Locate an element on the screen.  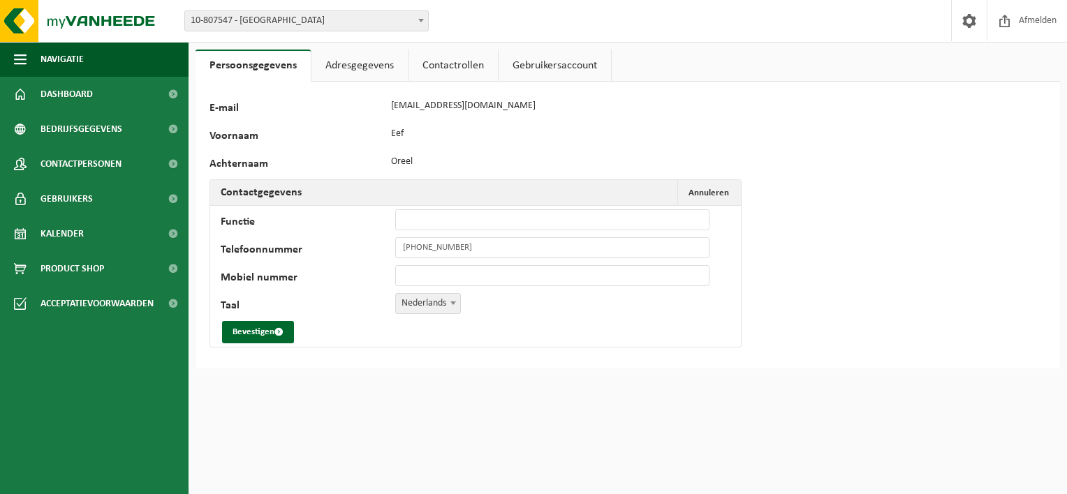
h2: Contactgegevens is located at coordinates (261, 193).